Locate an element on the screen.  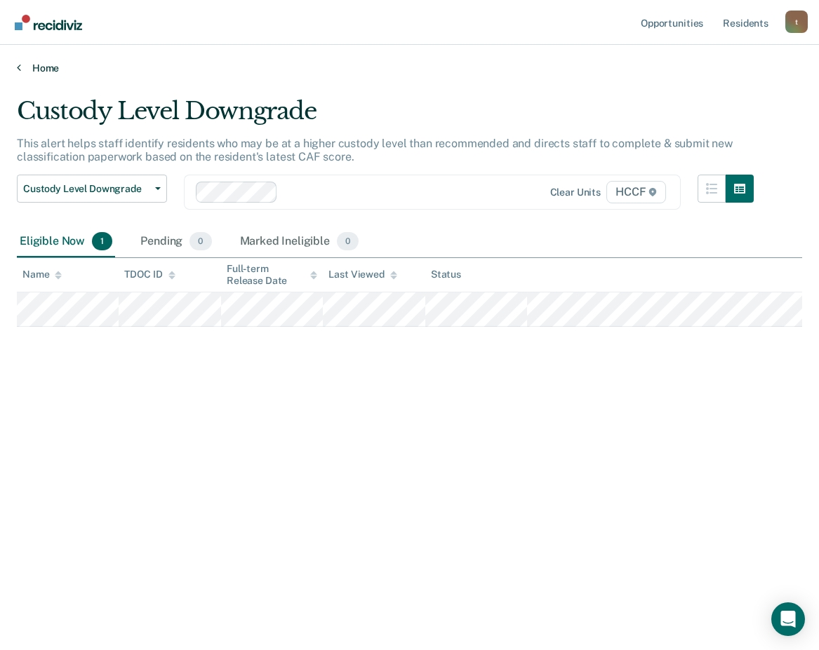
a: Home is located at coordinates (409, 68).